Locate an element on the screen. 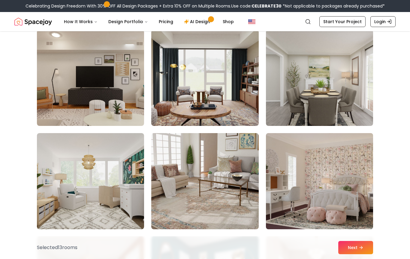 This screenshot has width=410, height=259. a: Pricing is located at coordinates (166, 22).